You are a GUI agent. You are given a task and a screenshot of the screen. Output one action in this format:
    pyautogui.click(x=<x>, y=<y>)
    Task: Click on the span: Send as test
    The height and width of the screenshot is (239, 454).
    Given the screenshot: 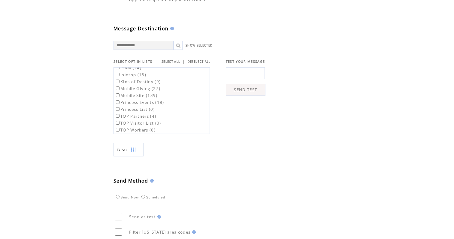 What is the action you would take?
    pyautogui.click(x=142, y=217)
    